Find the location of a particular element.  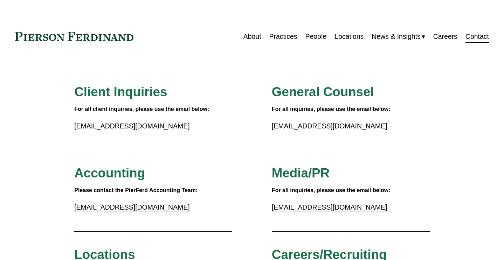

strong: Please contact the PierFerd Accounting Team: is located at coordinates (136, 190).